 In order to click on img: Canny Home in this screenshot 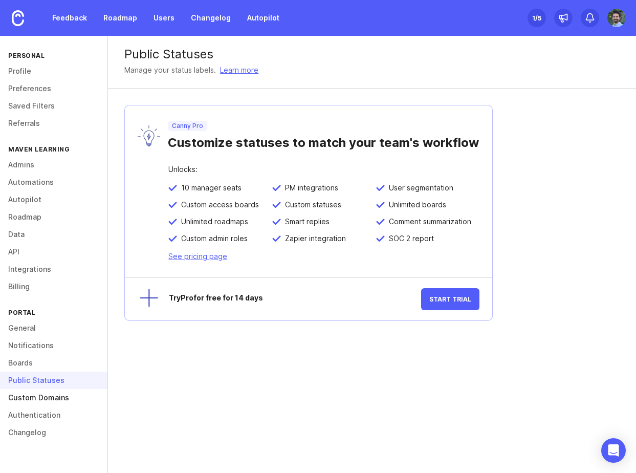, I will do `click(18, 18)`.